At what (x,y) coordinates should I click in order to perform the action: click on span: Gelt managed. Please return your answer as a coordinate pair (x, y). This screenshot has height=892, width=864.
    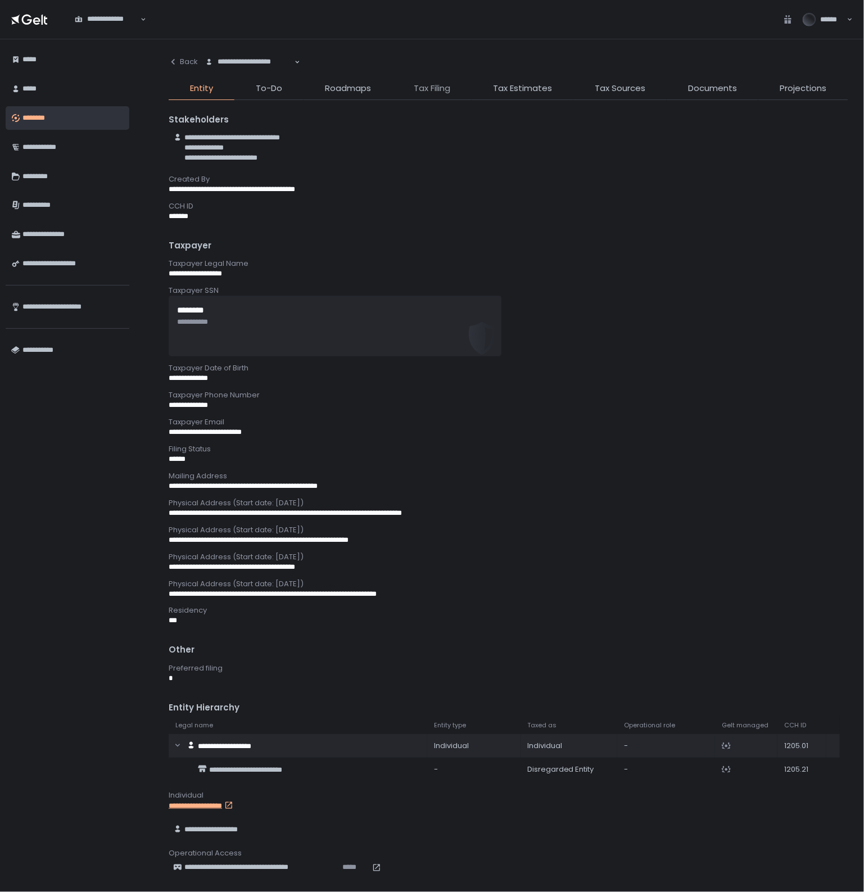
    Looking at the image, I should click on (745, 725).